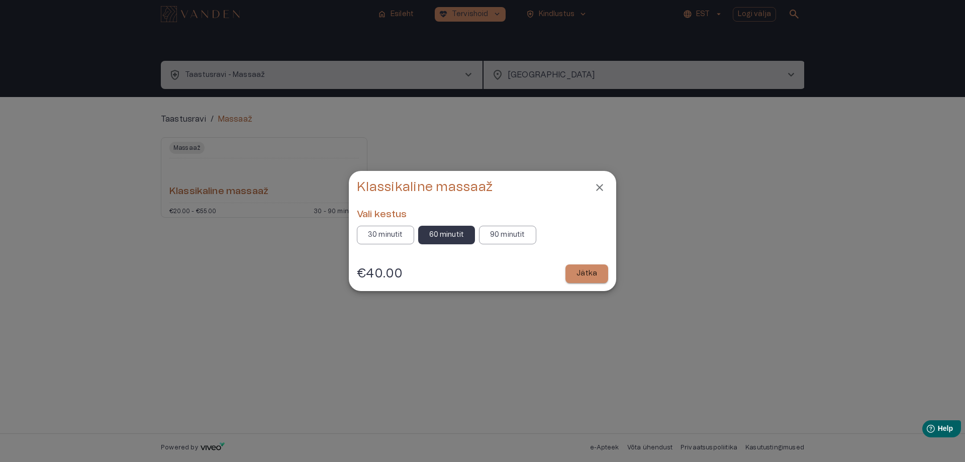 The image size is (965, 462). Describe the element at coordinates (425, 187) in the screenshot. I see `h4: Klassikaline massaaž` at that location.